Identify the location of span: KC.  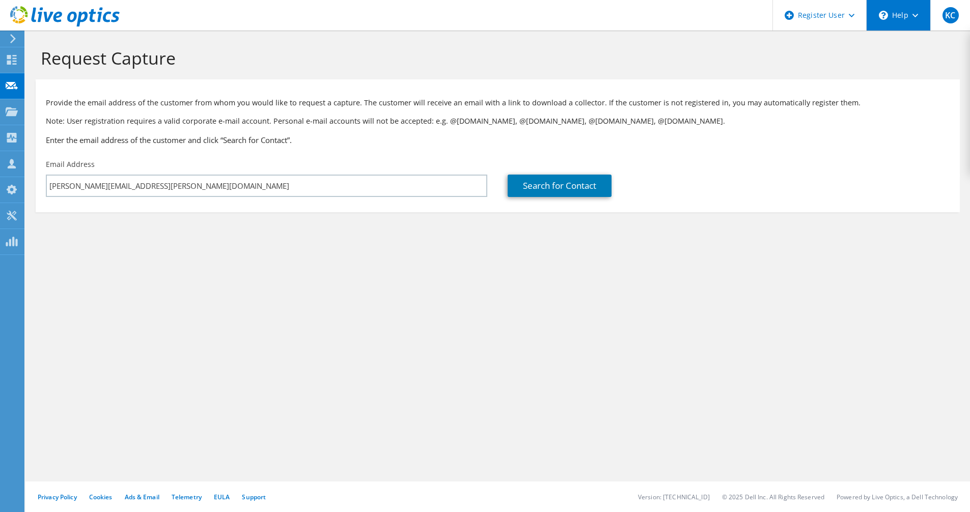
(951, 15).